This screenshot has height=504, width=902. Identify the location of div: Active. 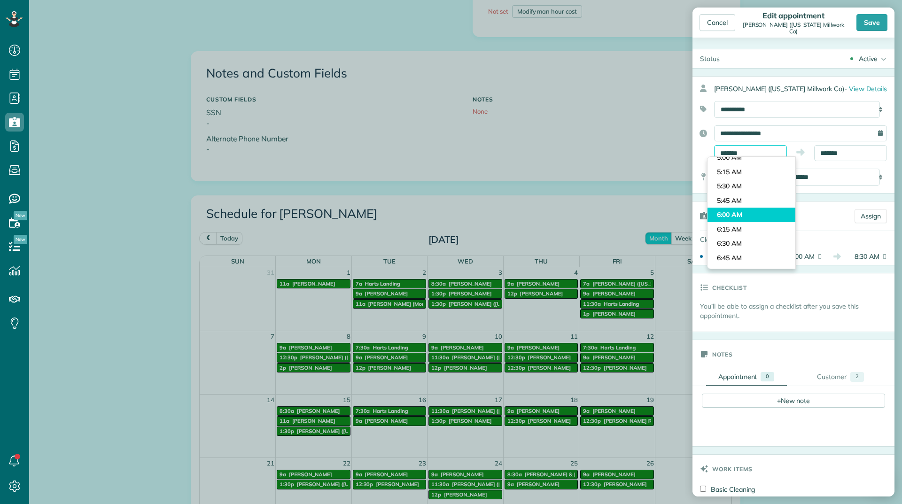
(868, 59).